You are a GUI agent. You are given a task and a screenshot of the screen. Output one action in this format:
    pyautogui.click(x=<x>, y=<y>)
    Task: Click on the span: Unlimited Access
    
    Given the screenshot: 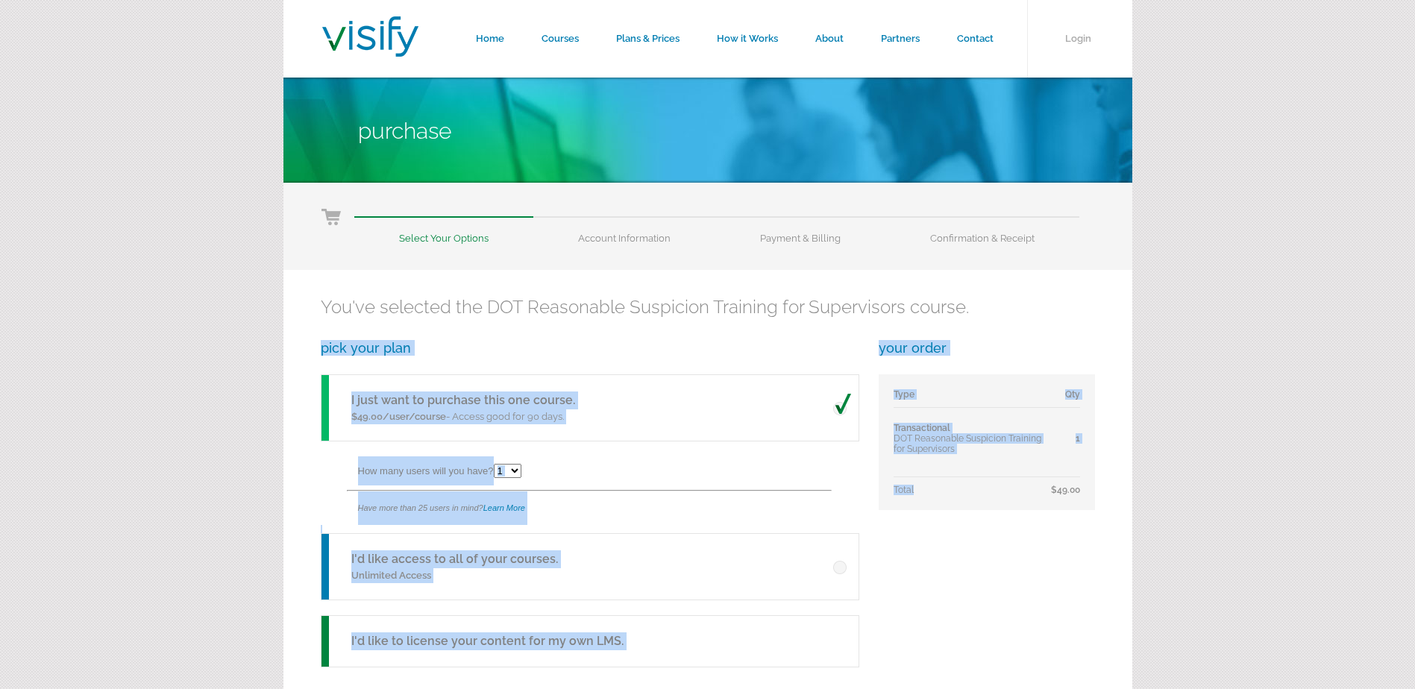 What is the action you would take?
    pyautogui.click(x=391, y=575)
    